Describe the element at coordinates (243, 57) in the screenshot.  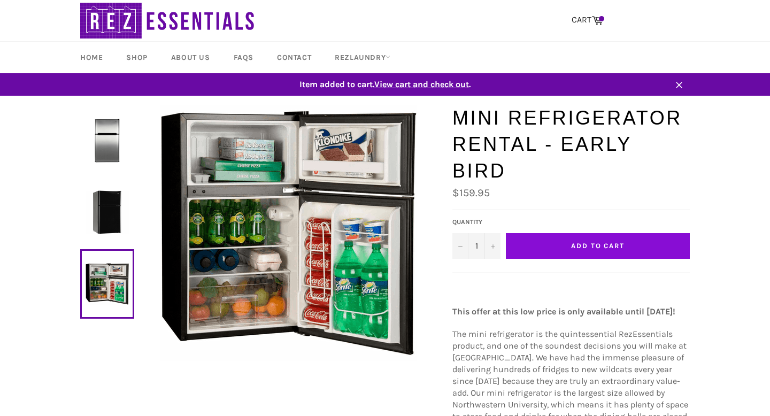
I see `a: FAQs` at that location.